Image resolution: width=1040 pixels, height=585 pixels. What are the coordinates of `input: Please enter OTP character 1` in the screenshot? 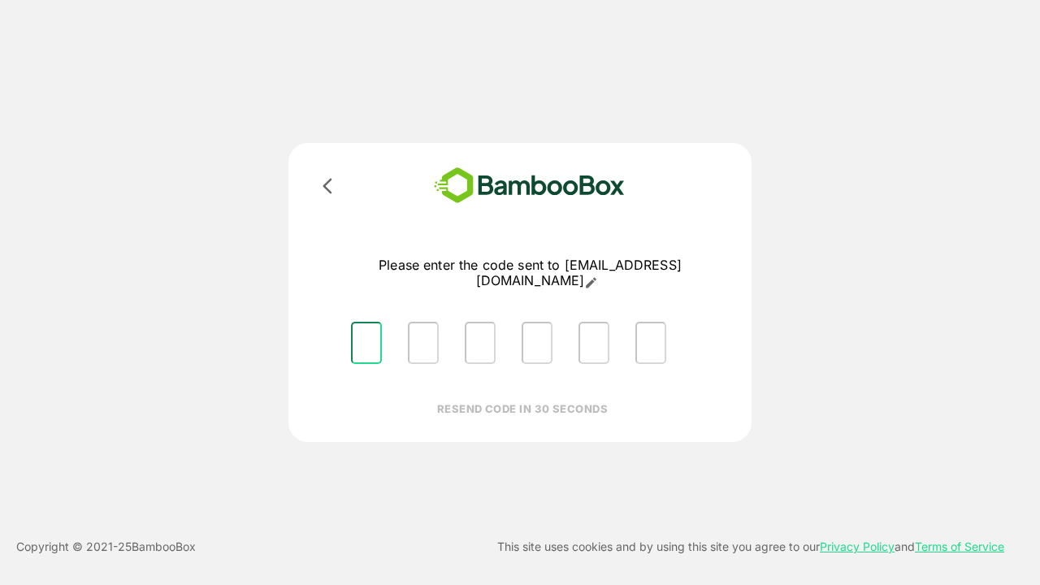 It's located at (366, 343).